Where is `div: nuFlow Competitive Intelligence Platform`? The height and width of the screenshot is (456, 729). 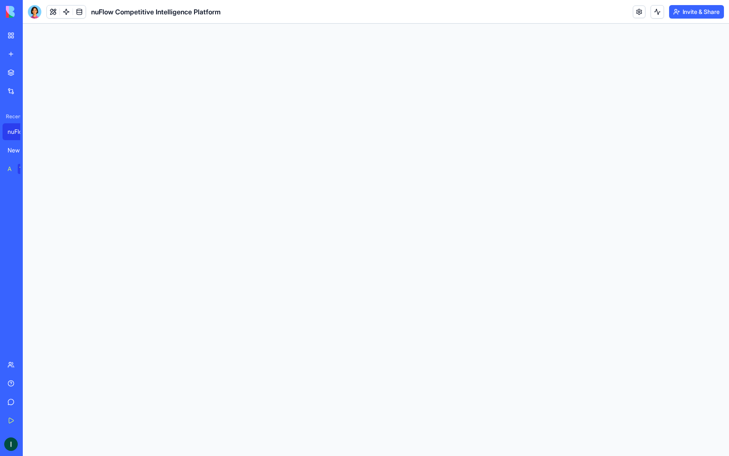
div: nuFlow Competitive Intelligence Platform is located at coordinates (19, 132).